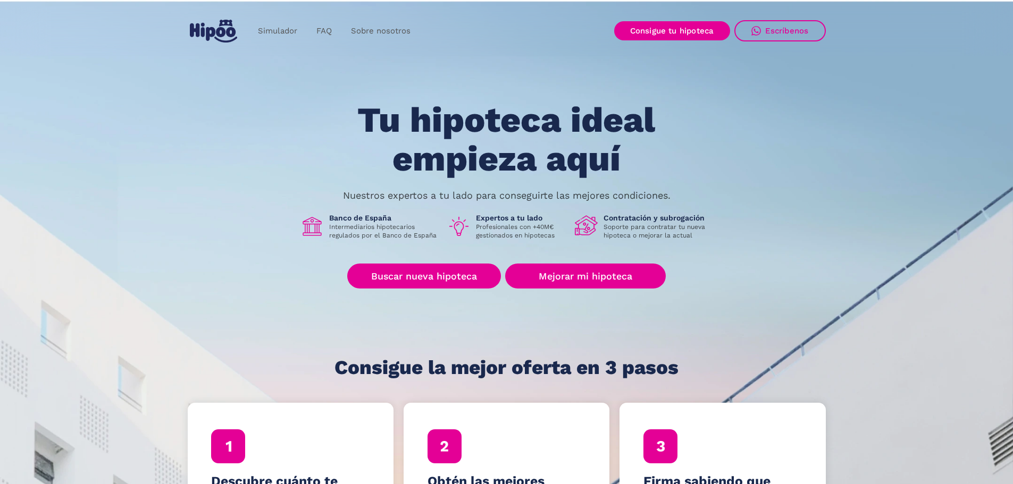 The height and width of the screenshot is (484, 1013). Describe the element at coordinates (787, 31) in the screenshot. I see `div: Escríbenos` at that location.